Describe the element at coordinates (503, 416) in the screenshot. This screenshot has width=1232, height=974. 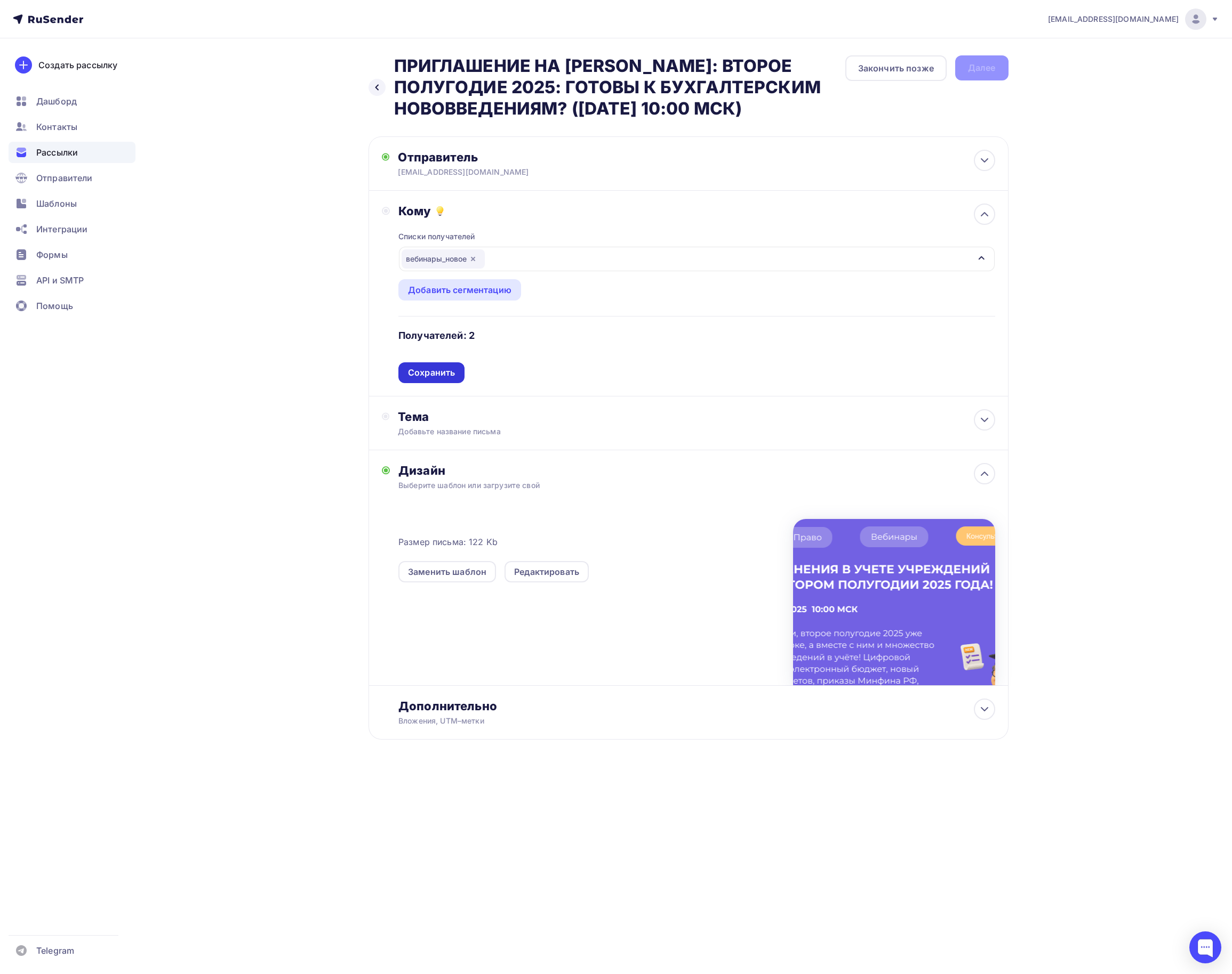
I see `div: Тема` at that location.